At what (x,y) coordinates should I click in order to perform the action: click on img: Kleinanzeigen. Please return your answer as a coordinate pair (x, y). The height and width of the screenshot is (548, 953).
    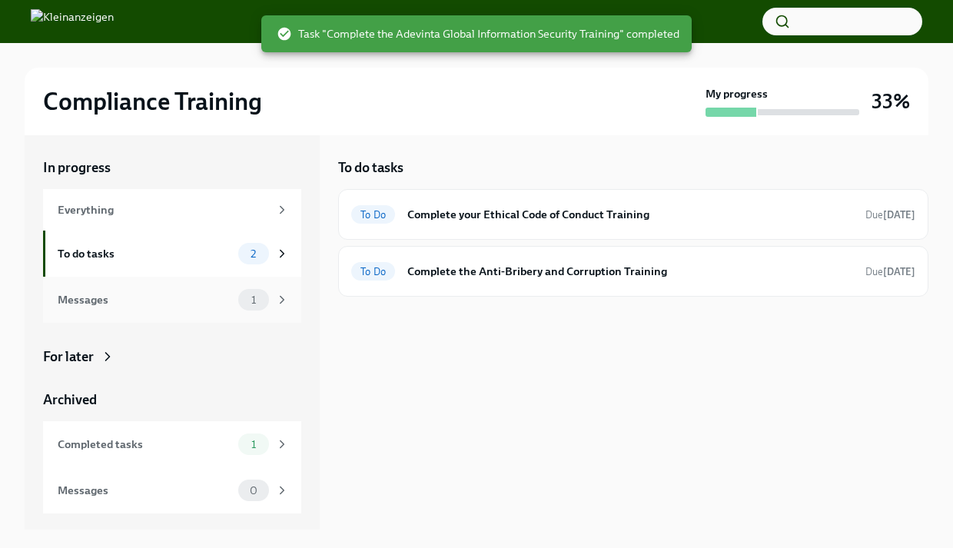
    Looking at the image, I should click on (72, 22).